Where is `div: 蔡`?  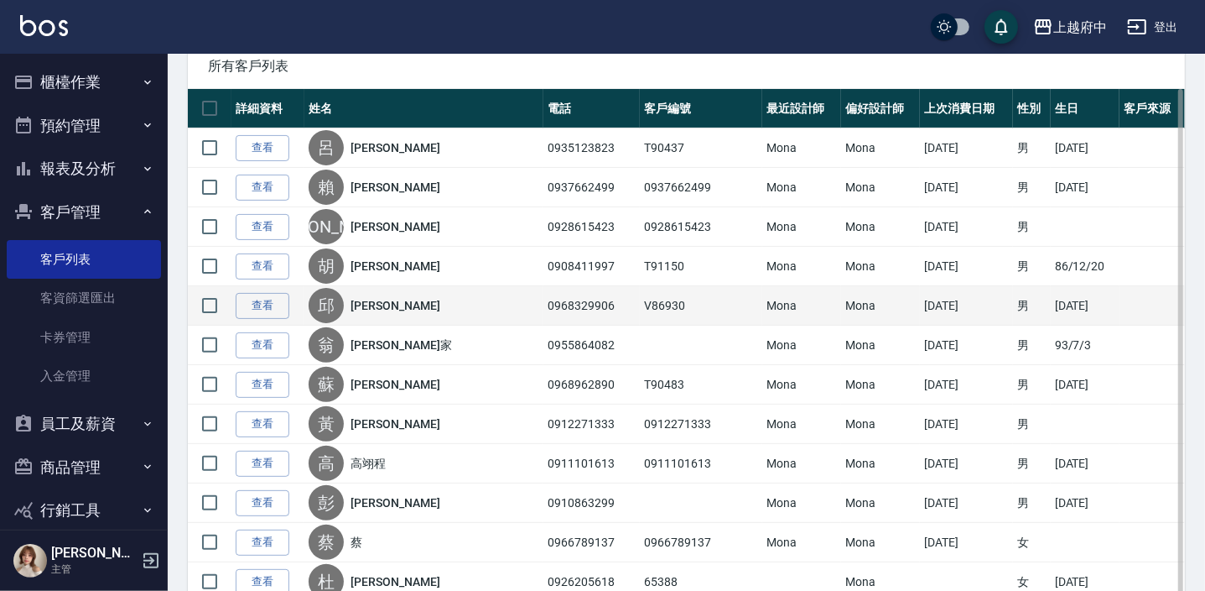 div: 蔡 is located at coordinates (326, 542).